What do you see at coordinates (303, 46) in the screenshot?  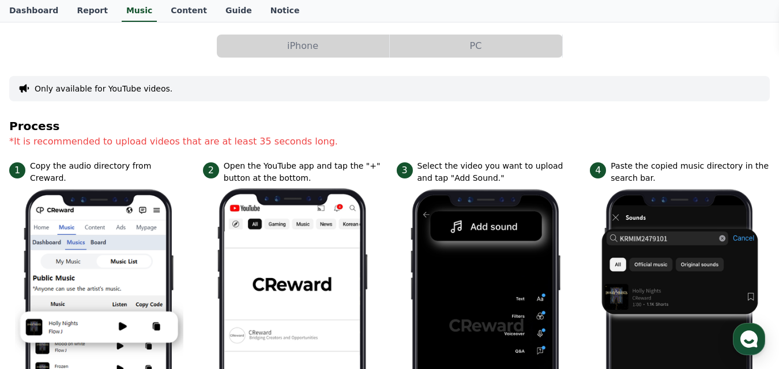 I see `button: iPhone` at bounding box center [303, 46].